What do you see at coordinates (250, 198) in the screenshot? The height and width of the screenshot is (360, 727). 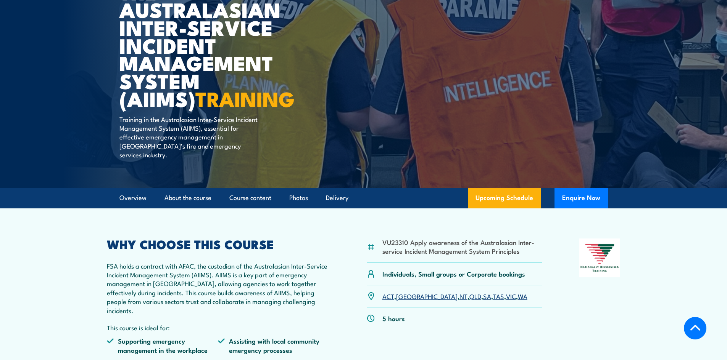 I see `a: Course content` at bounding box center [250, 198].